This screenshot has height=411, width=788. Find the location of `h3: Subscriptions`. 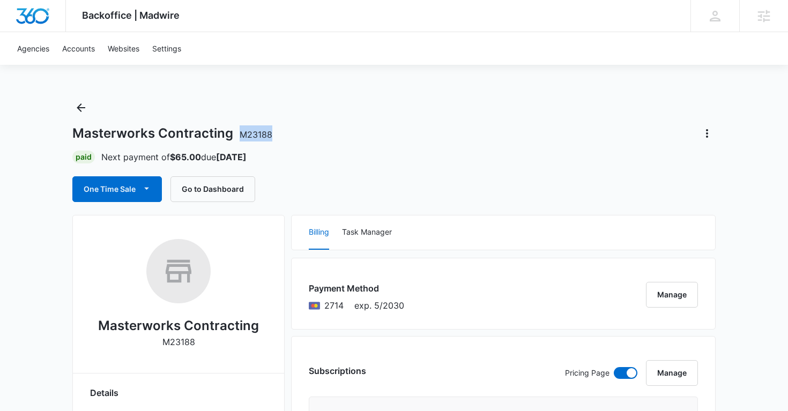

h3: Subscriptions is located at coordinates (337, 371).